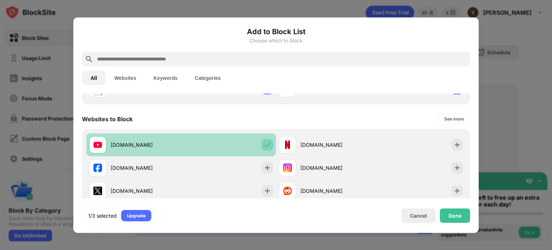  Describe the element at coordinates (102, 215) in the screenshot. I see `div: 1/3 selected` at that location.